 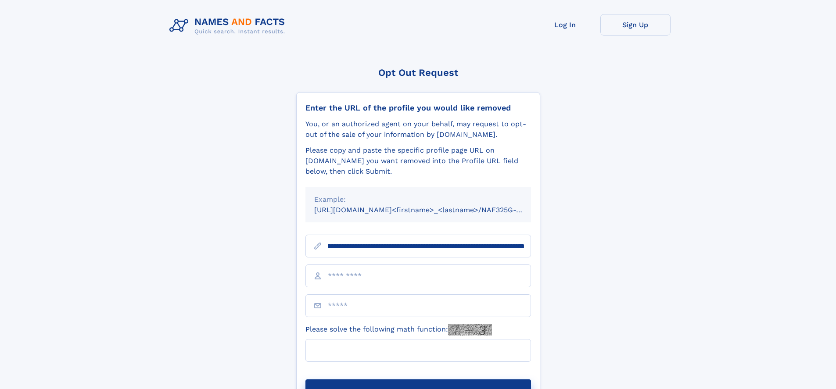 What do you see at coordinates (418, 108) in the screenshot?
I see `div: Enter the URL of the profile you would like removed` at bounding box center [418, 108].